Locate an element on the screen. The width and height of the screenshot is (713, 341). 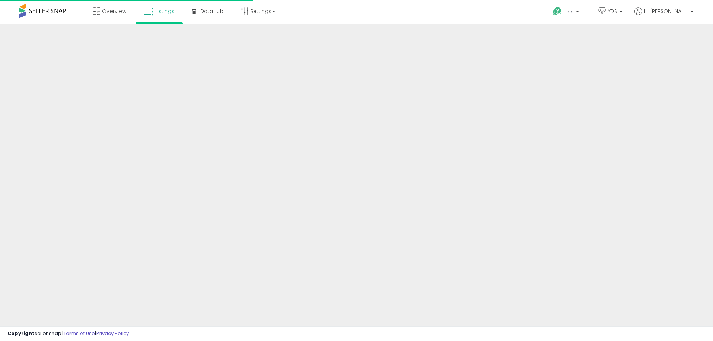
i: Get Help is located at coordinates (557, 11).